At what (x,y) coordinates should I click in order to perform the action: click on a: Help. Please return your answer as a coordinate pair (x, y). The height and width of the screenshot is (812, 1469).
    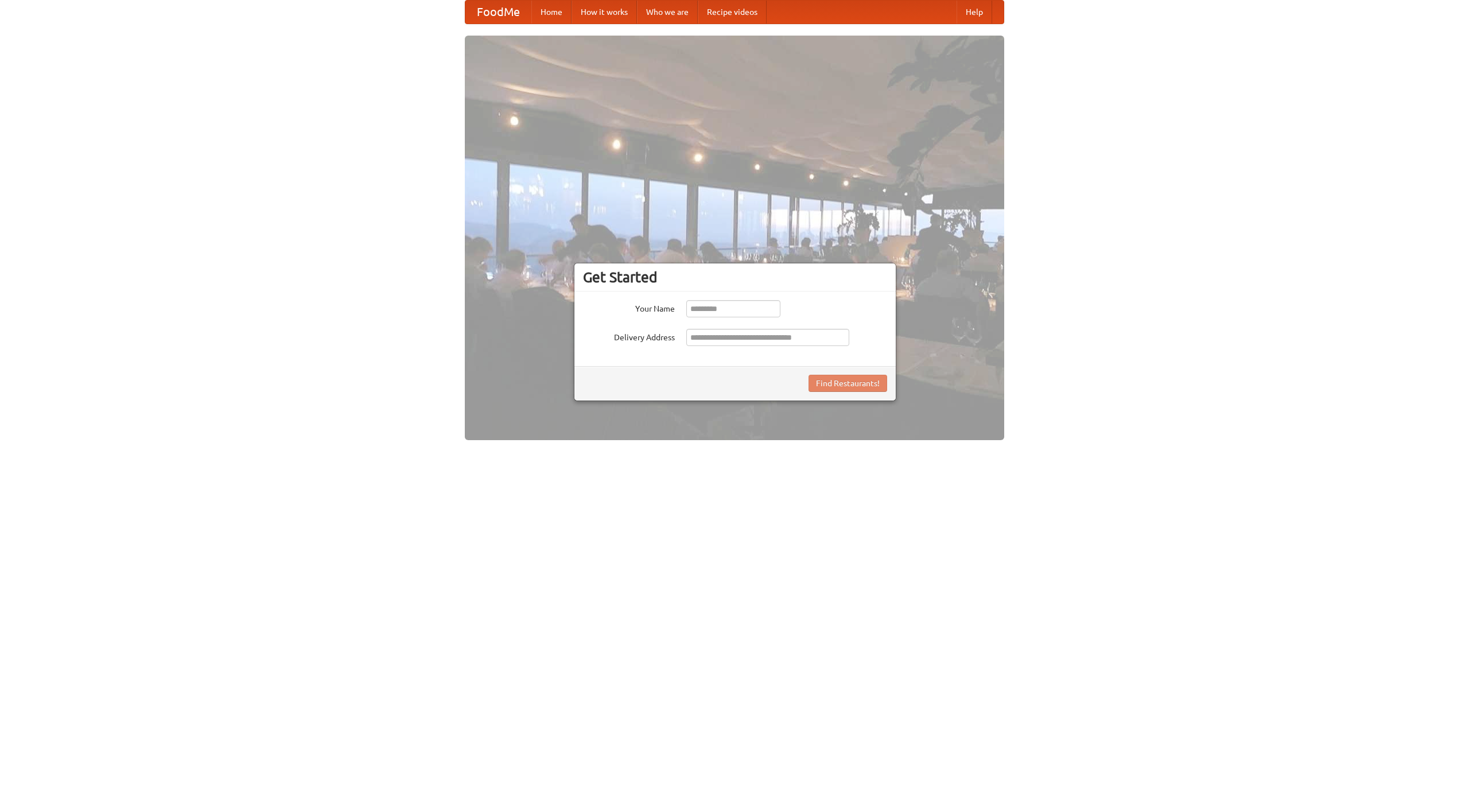
    Looking at the image, I should click on (975, 12).